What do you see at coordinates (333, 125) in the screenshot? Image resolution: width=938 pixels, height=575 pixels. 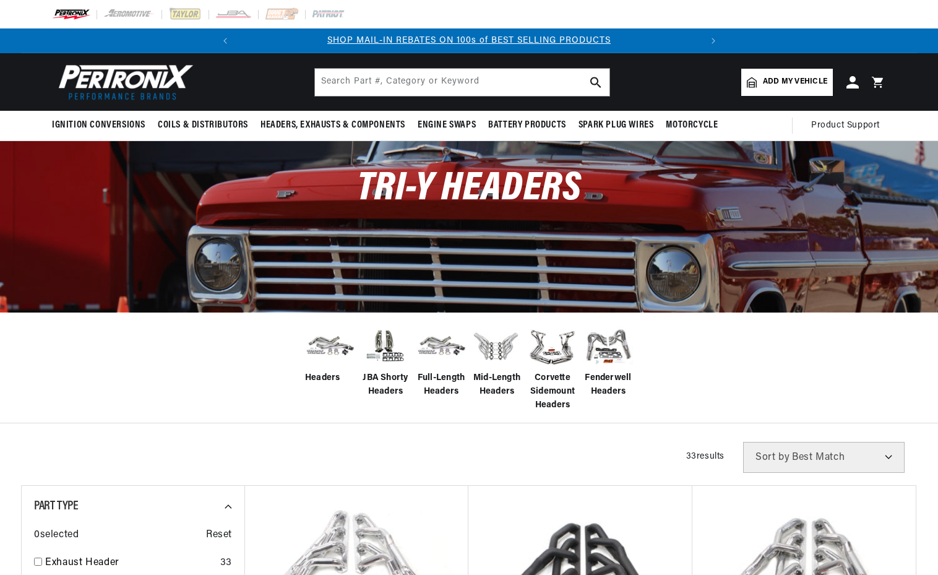 I see `summary: Headers, Exhausts & Components` at bounding box center [333, 125].